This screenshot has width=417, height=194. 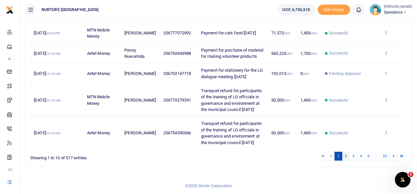 What do you see at coordinates (376, 10) in the screenshot?
I see `img: profile-user` at bounding box center [376, 10].